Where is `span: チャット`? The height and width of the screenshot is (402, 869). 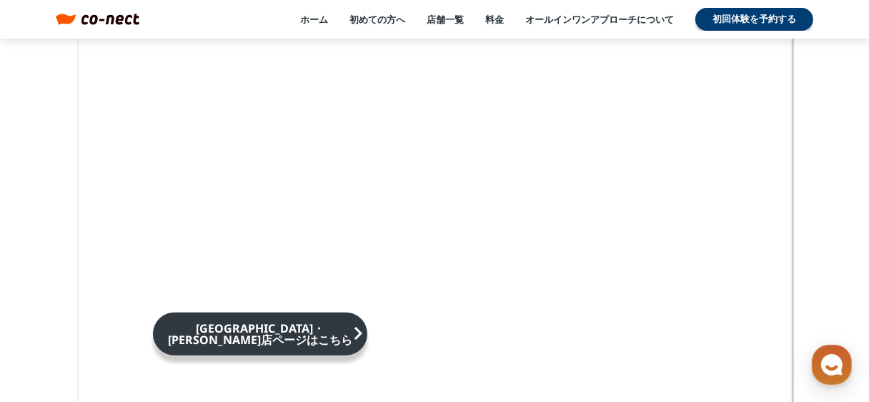 span: チャット is located at coordinates (139, 311).